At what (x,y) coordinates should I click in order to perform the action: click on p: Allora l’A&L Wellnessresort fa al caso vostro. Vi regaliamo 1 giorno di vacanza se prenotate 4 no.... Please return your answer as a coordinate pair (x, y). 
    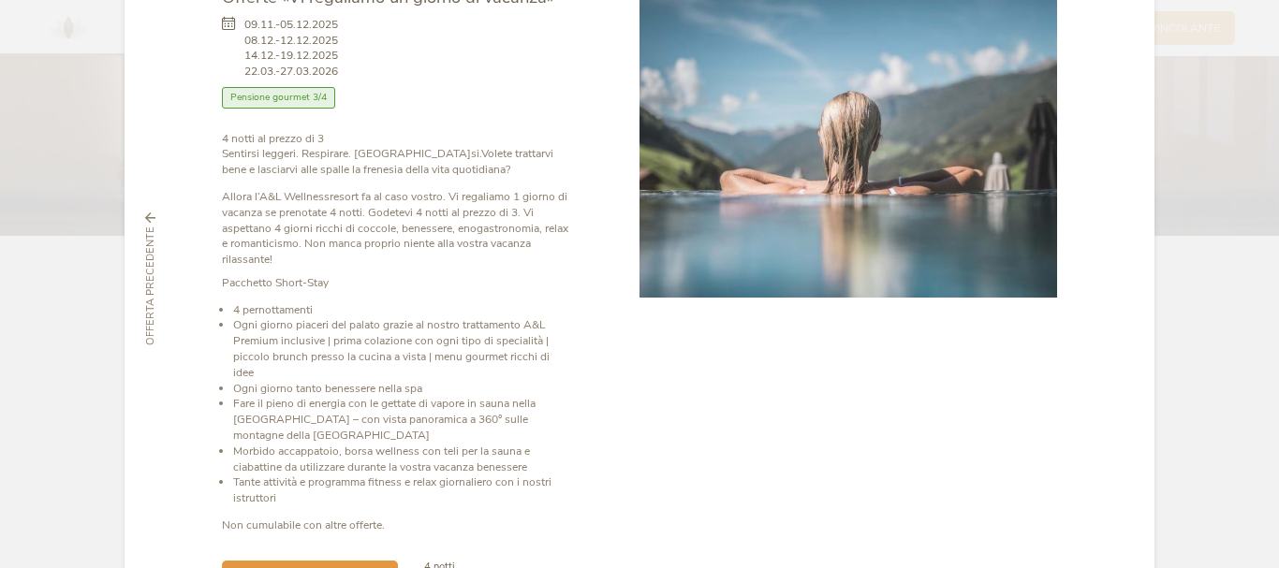
    Looking at the image, I should click on (397, 229).